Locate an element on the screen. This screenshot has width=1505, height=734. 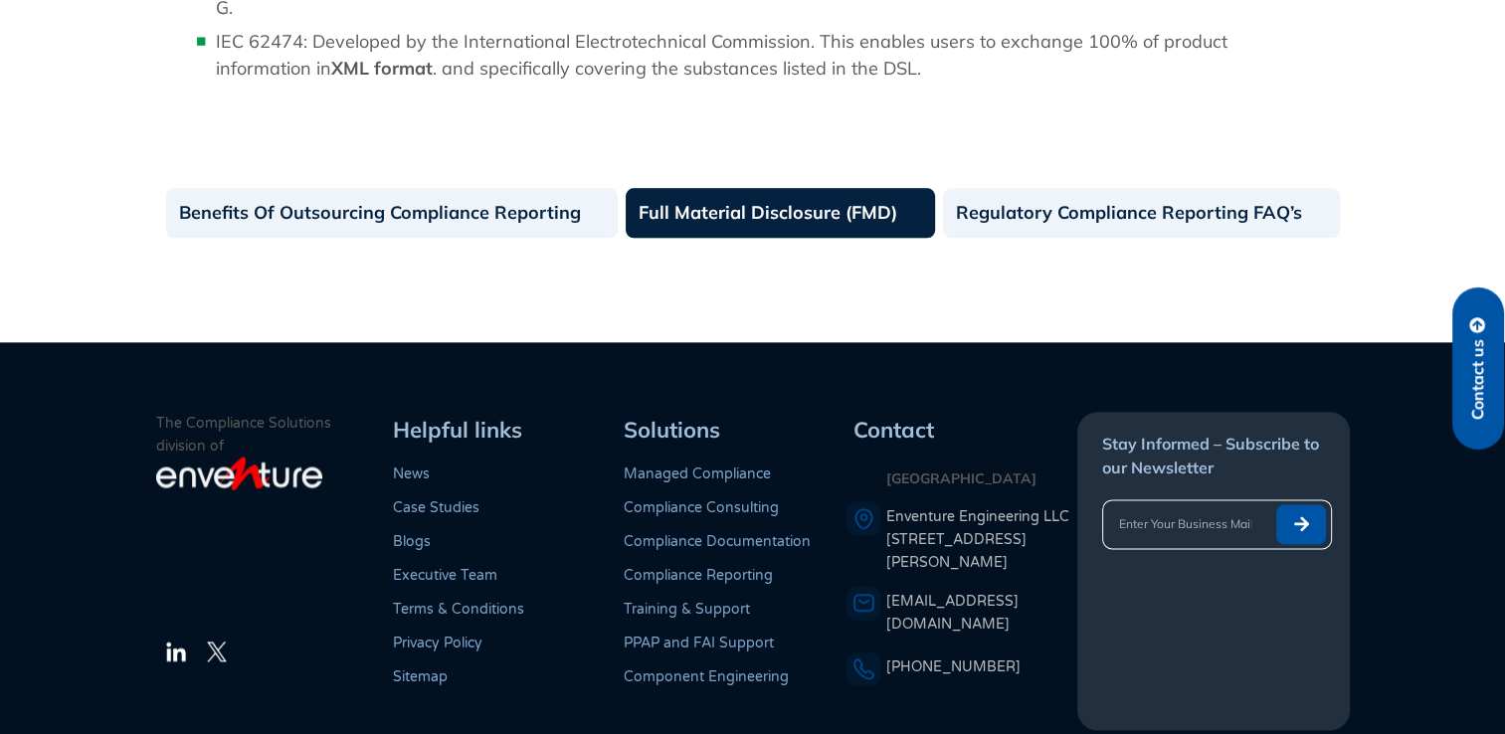
a: Terms & Conditions is located at coordinates (459, 609).